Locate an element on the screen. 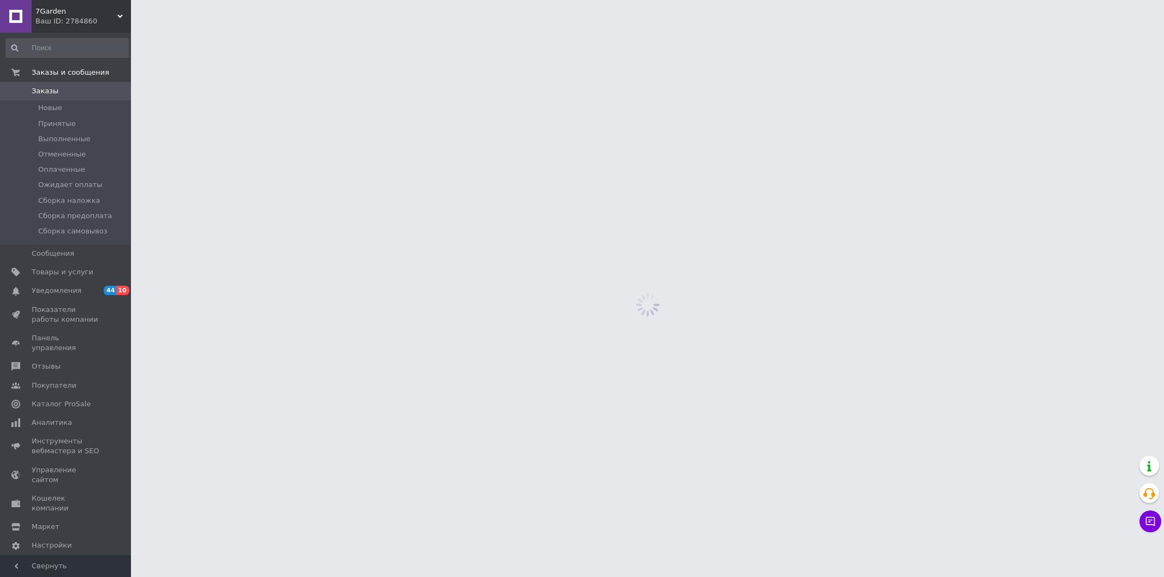 The width and height of the screenshot is (1164, 577). span: Инструменты вебмастера и SEO is located at coordinates (66, 446).